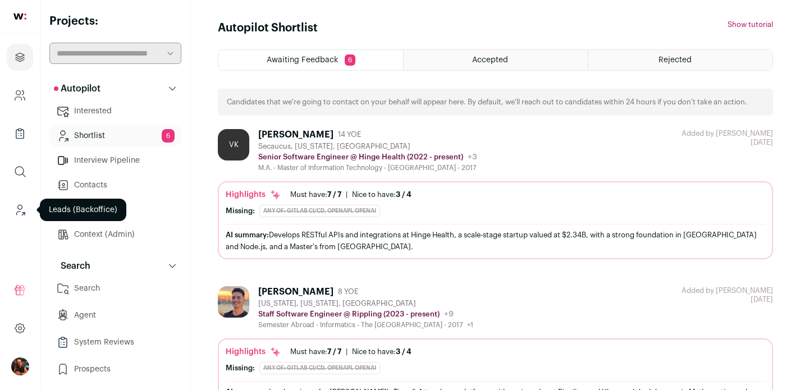  What do you see at coordinates (72, 266) in the screenshot?
I see `p: Search` at bounding box center [72, 266].